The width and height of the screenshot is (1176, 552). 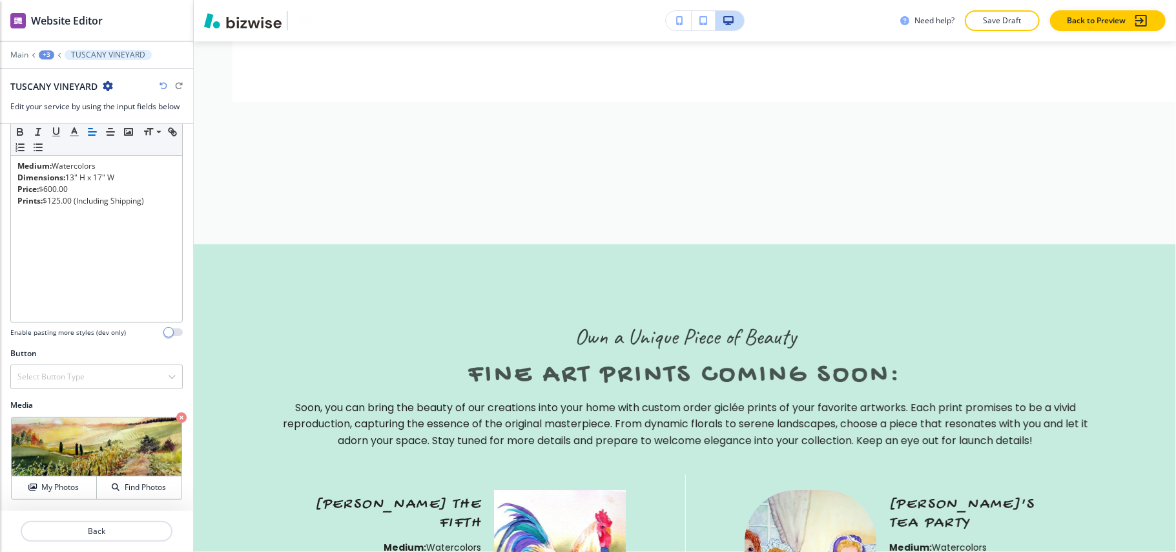 I want to click on h2: Button, so click(x=23, y=353).